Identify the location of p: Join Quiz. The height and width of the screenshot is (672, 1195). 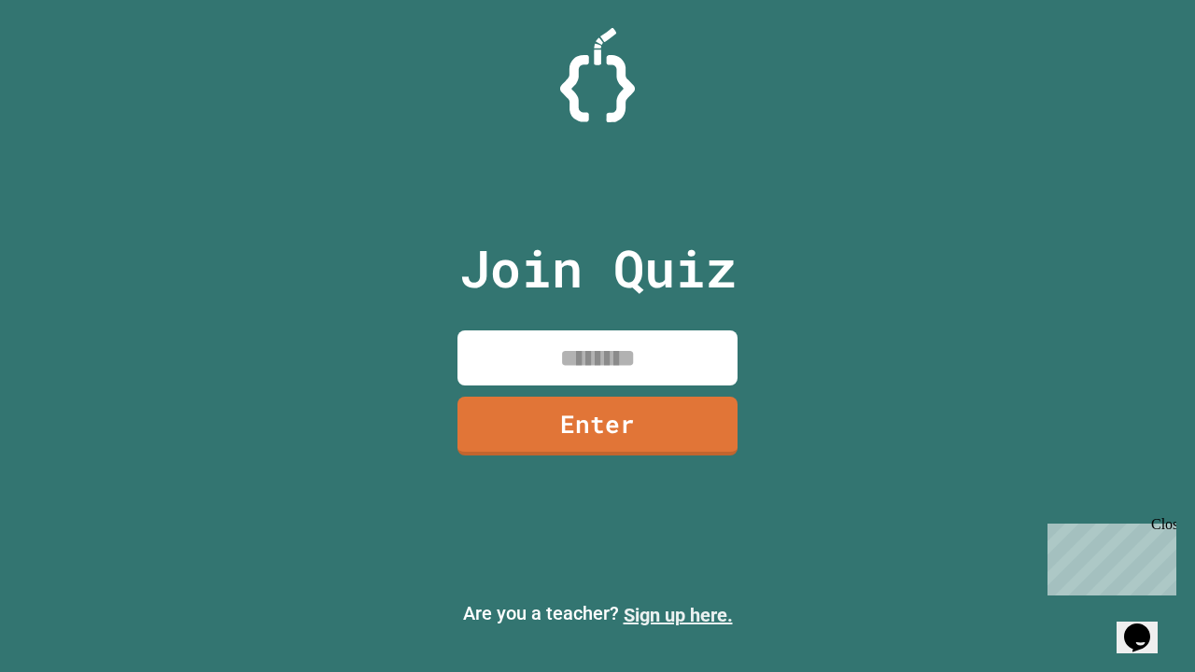
(598, 268).